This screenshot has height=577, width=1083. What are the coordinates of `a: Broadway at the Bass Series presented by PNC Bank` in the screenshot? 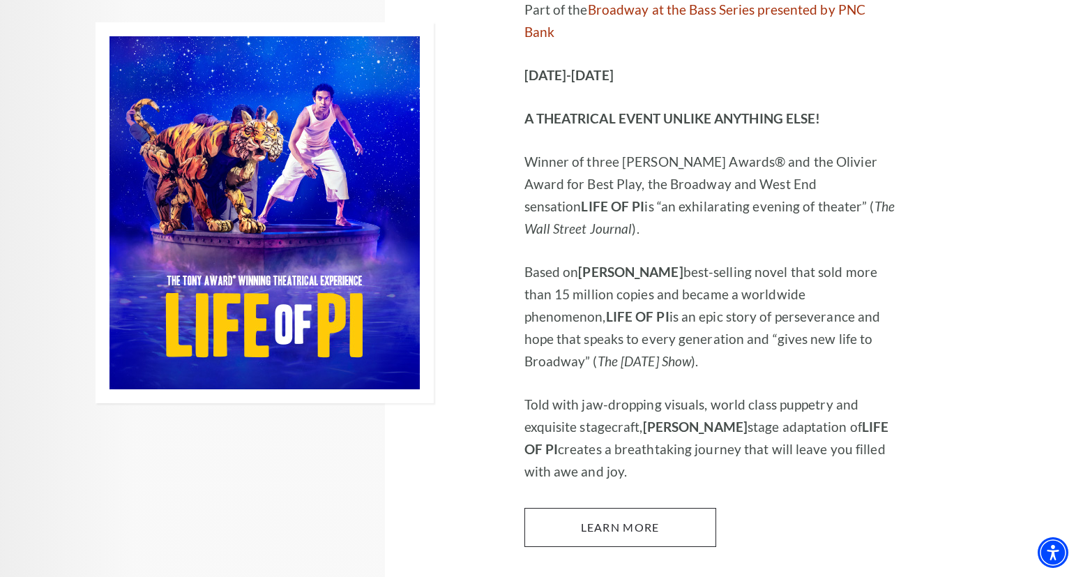 It's located at (695, 20).